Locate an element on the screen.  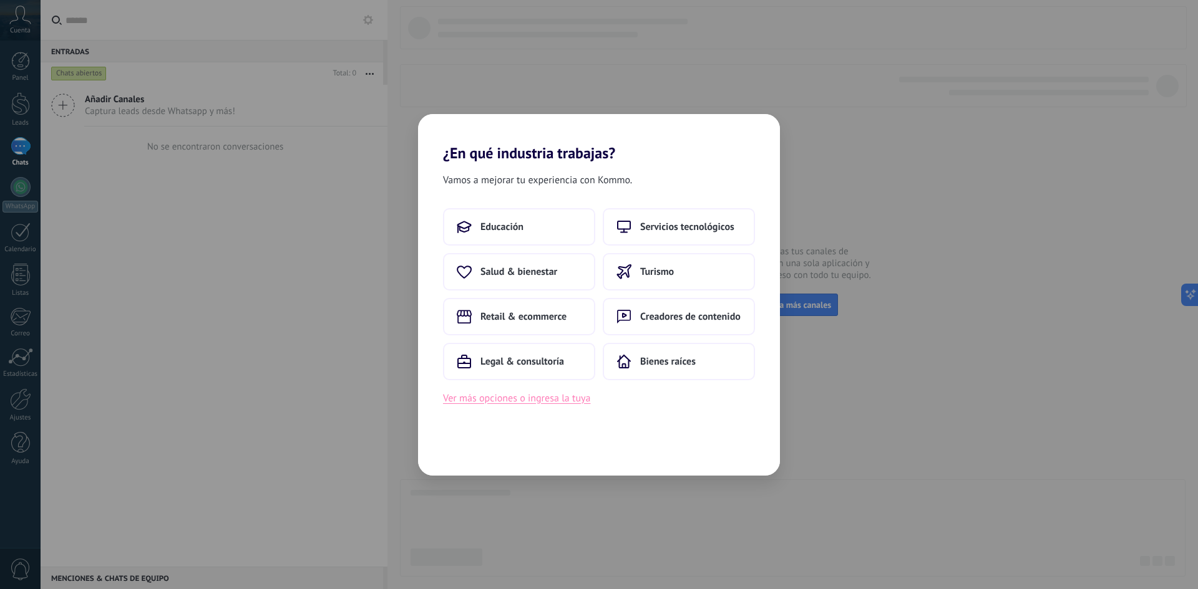
h2: ¿En qué industria trabajas? is located at coordinates (599, 138).